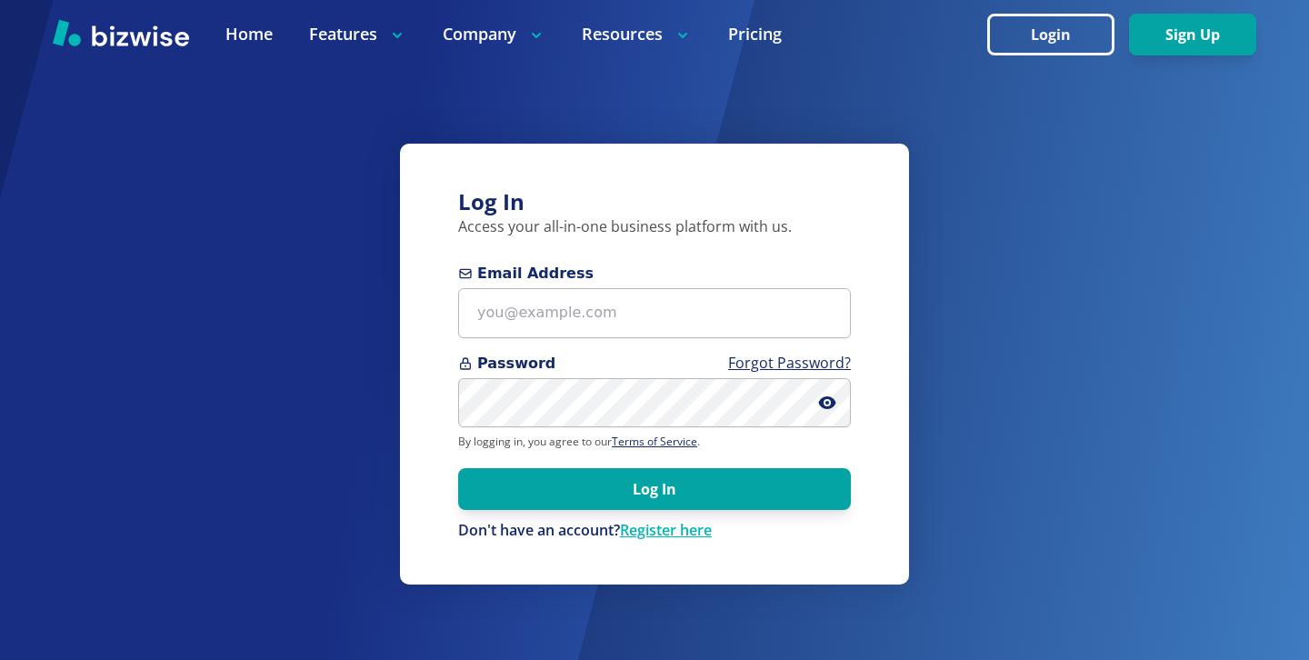 The height and width of the screenshot is (660, 1309). Describe the element at coordinates (655, 227) in the screenshot. I see `p: Access your all-in-one business platform with us.` at that location.